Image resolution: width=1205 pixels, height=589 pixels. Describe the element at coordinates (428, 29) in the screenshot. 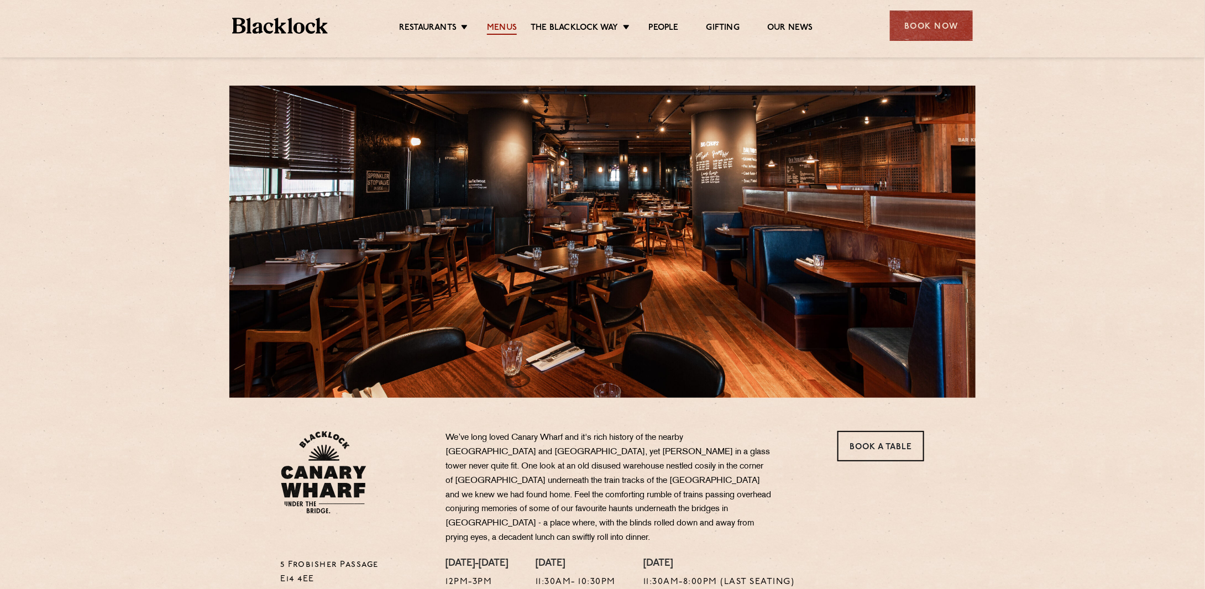

I see `a: Restaurants` at that location.